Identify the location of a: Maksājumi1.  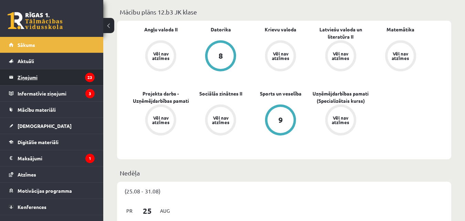
(52, 158).